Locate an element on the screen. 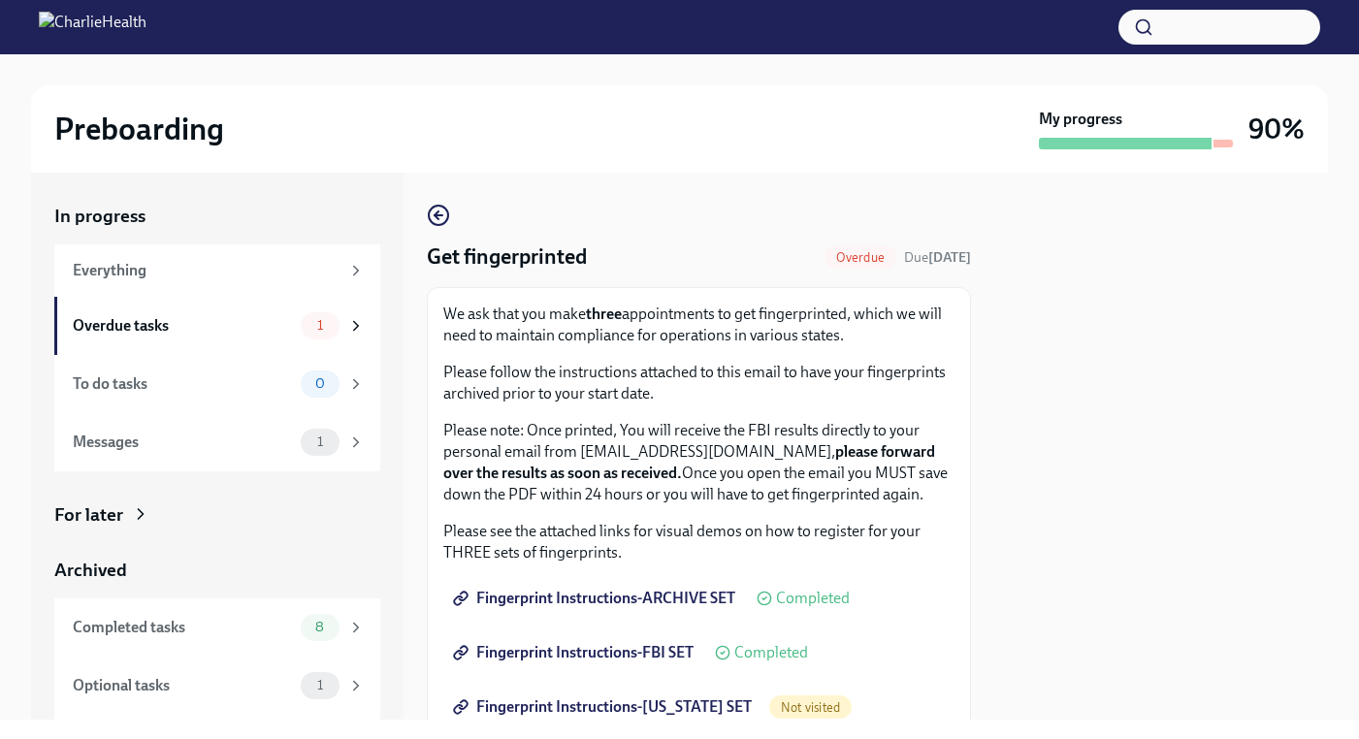 The height and width of the screenshot is (739, 1359). a: Fingerprint Instructions-FBI SET is located at coordinates (575, 653).